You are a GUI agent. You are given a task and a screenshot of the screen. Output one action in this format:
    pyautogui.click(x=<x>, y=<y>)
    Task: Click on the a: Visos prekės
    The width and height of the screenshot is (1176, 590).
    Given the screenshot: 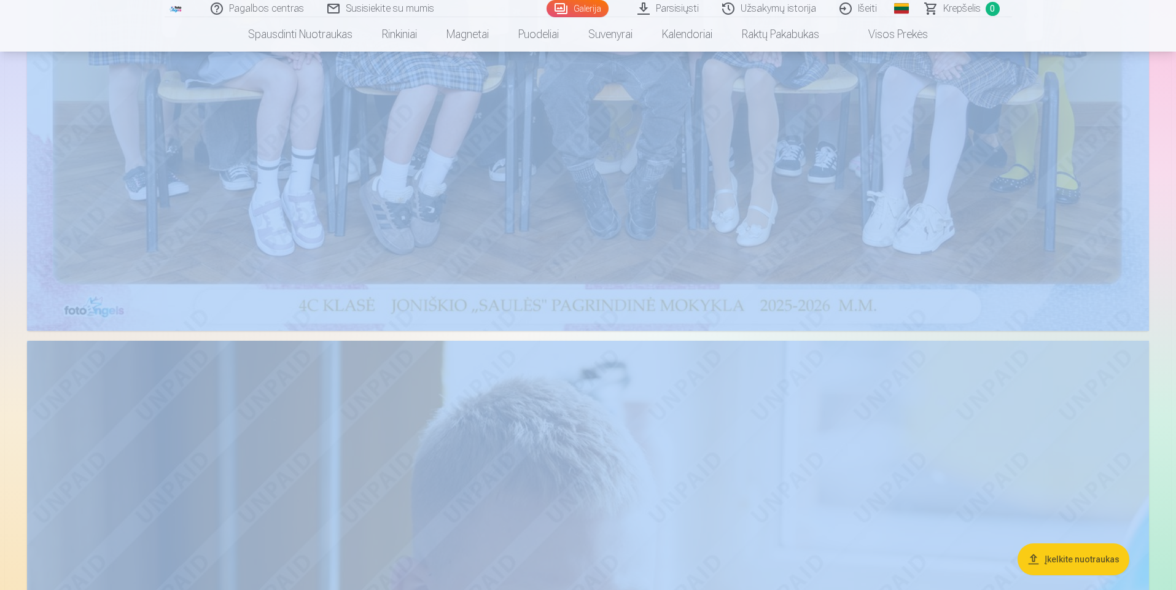 What is the action you would take?
    pyautogui.click(x=888, y=34)
    